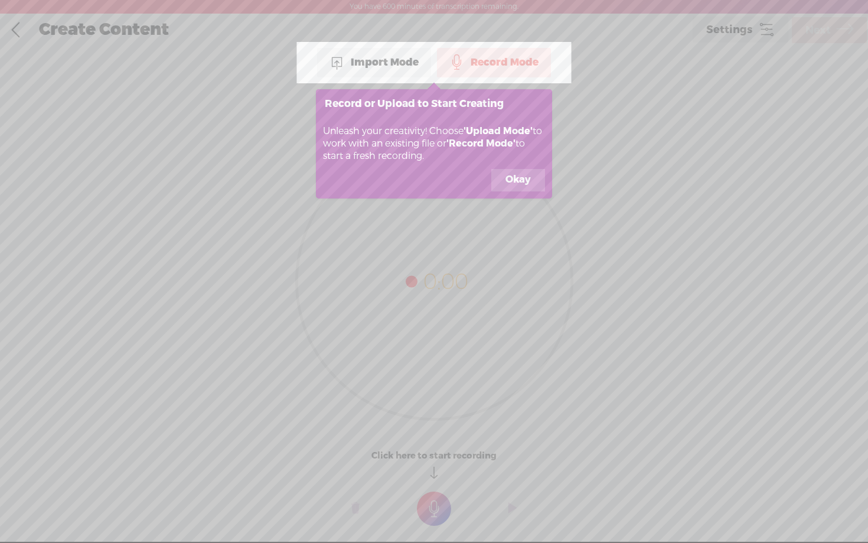 The image size is (868, 543). I want to click on button: Okay, so click(518, 180).